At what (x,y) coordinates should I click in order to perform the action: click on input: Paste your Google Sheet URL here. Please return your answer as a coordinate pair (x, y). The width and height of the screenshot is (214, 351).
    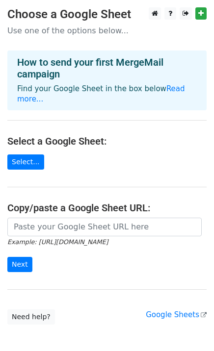
    Looking at the image, I should click on (104, 227).